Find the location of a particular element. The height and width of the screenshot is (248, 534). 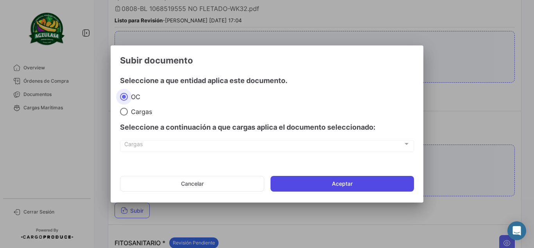

h3: Subir documento is located at coordinates (267, 60).